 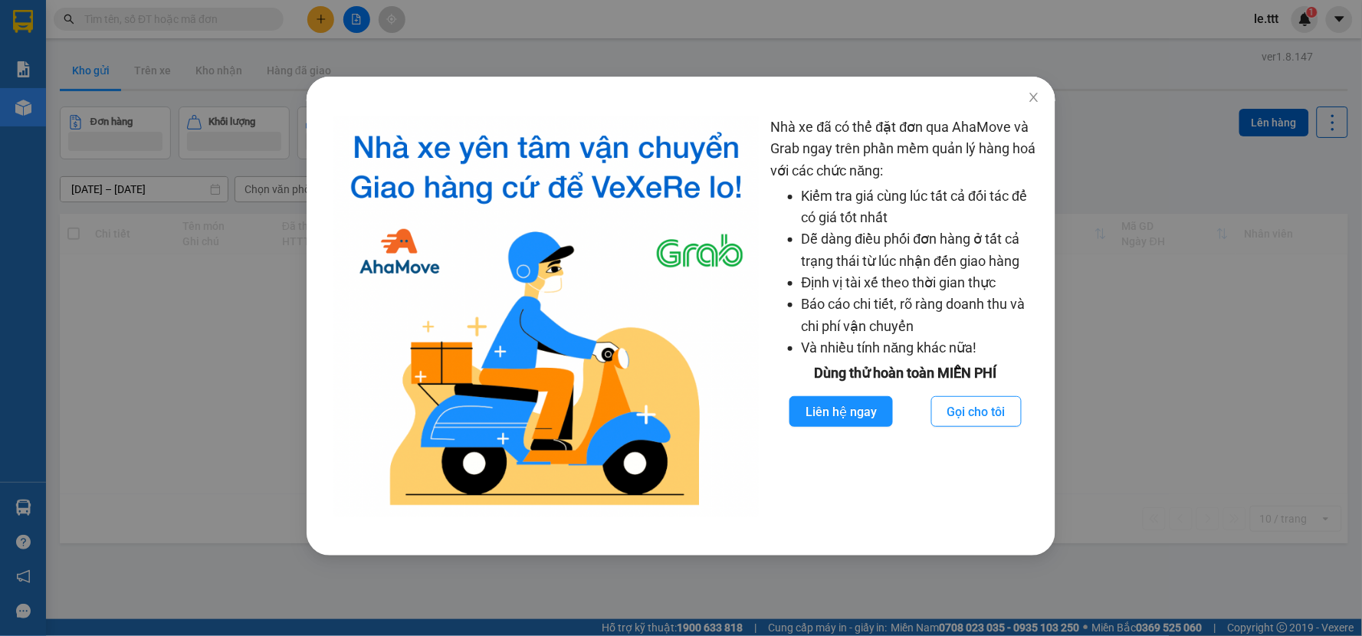 What do you see at coordinates (906, 373) in the screenshot?
I see `div: Dùng thử hoàn toàn MIỄN PHÍ` at bounding box center [906, 373].